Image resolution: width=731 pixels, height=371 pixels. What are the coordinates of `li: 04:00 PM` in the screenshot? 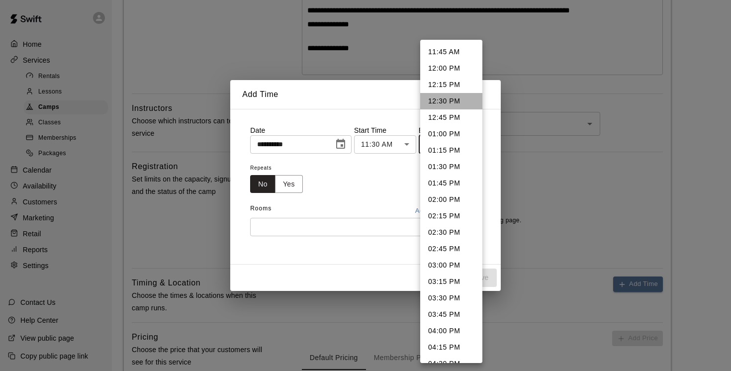 It's located at (451, 331).